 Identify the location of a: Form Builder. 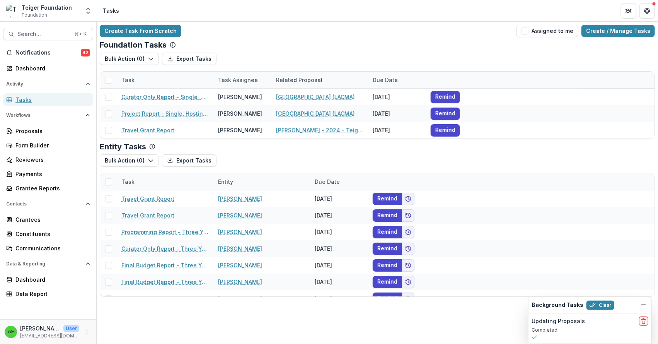
(48, 145).